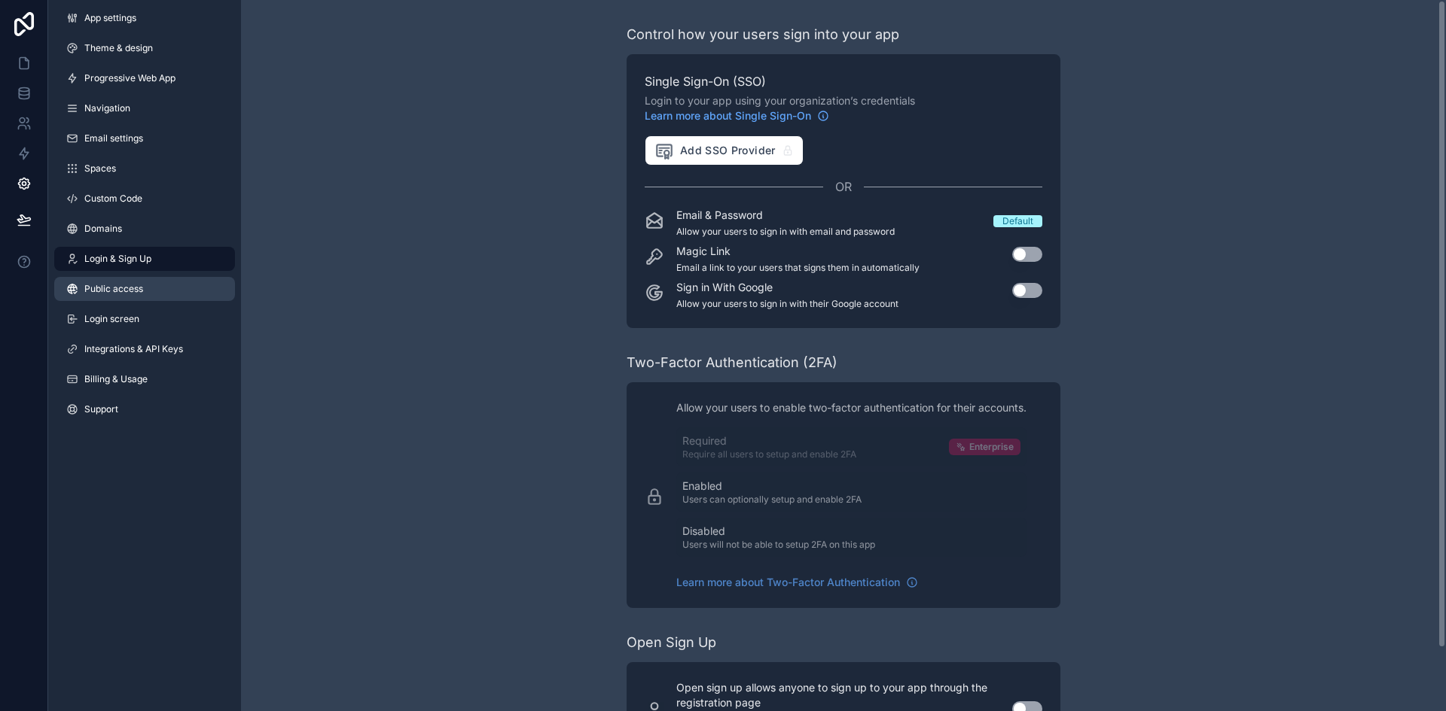 The width and height of the screenshot is (1446, 711). Describe the element at coordinates (779, 545) in the screenshot. I see `p: Users will not be able to setup 2FA on this app` at that location.